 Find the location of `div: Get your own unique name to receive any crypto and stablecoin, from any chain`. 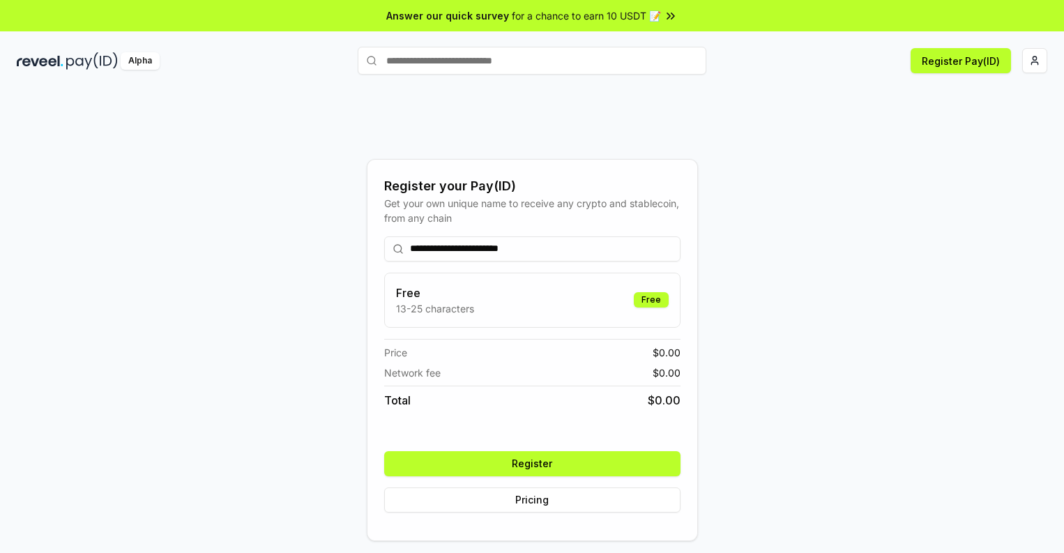

div: Get your own unique name to receive any crypto and stablecoin, from any chain is located at coordinates (532, 211).